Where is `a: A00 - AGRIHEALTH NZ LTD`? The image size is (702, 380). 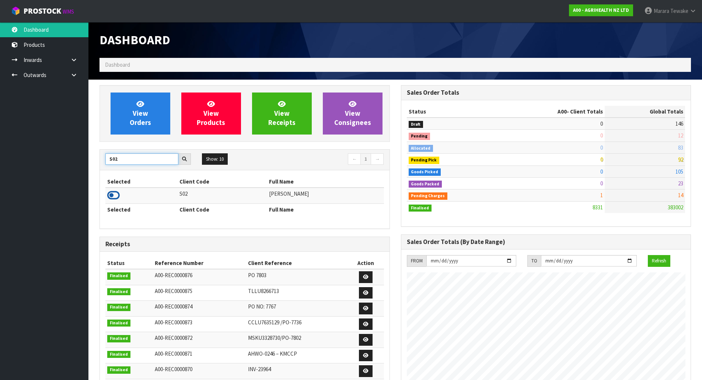 a: A00 - AGRIHEALTH NZ LTD is located at coordinates (601, 10).